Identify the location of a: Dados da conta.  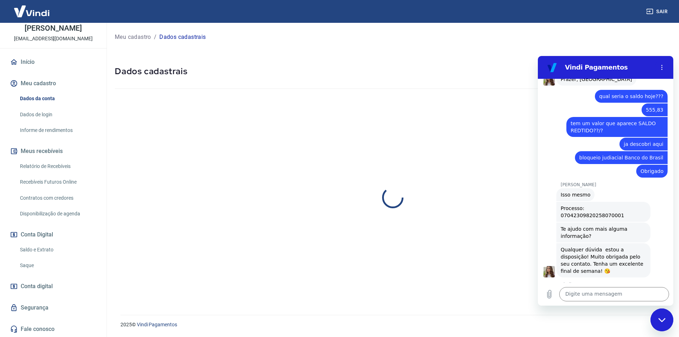
(57, 98).